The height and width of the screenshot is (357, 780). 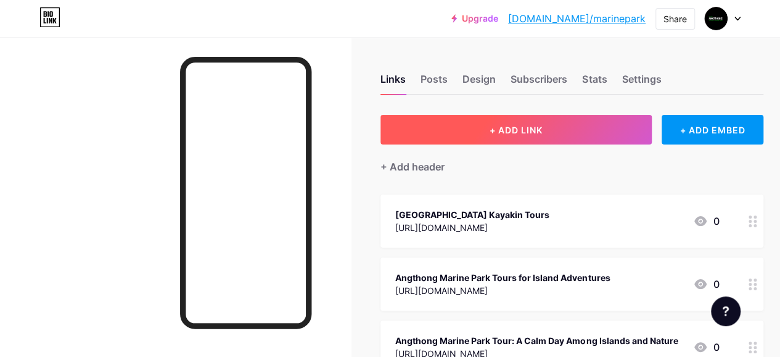 I want to click on div: Settings, so click(x=642, y=83).